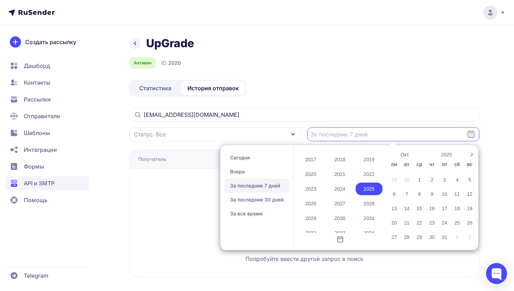  What do you see at coordinates (340, 233) in the screenshot?
I see `div: 2033` at bounding box center [340, 233].